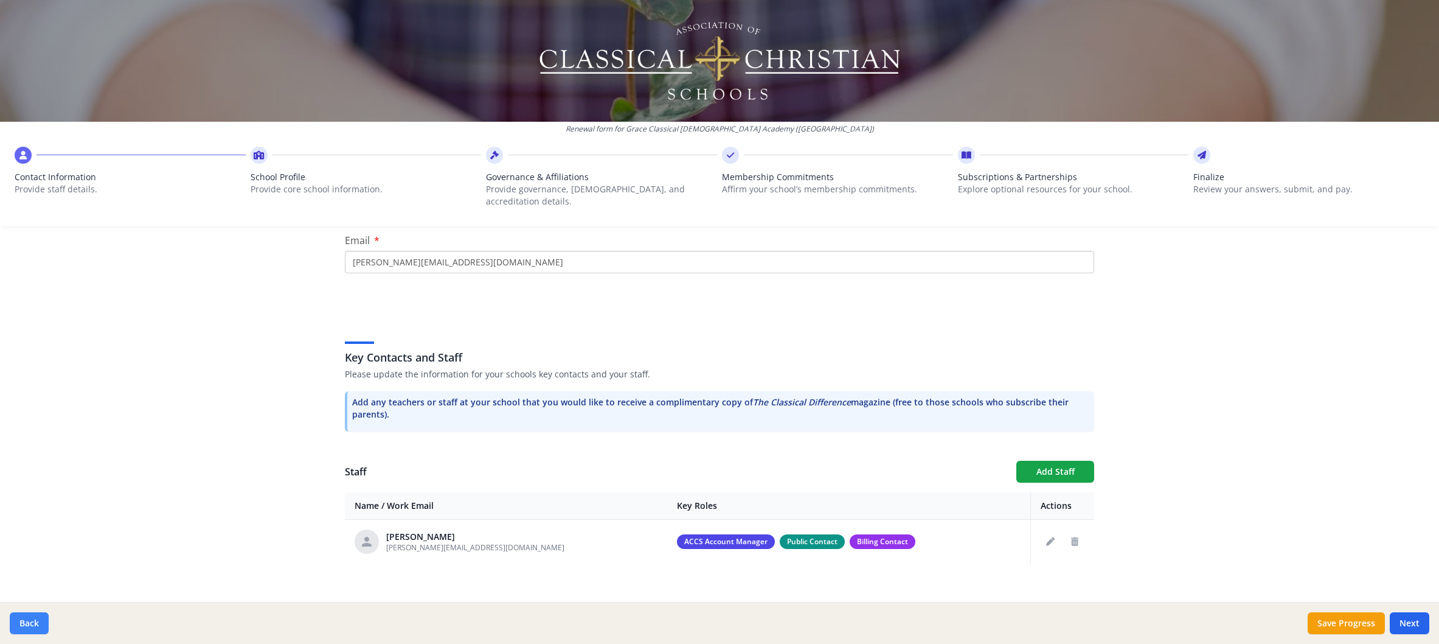  What do you see at coordinates (676, 471) in the screenshot?
I see `h1: Staff` at bounding box center [676, 471].